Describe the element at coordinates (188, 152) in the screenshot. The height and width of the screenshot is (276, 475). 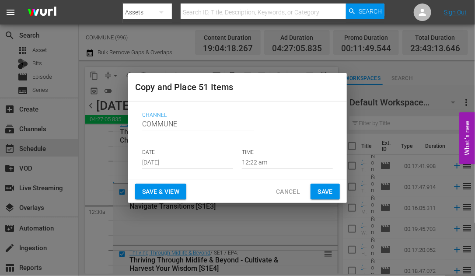
I see `p: DATE` at that location.